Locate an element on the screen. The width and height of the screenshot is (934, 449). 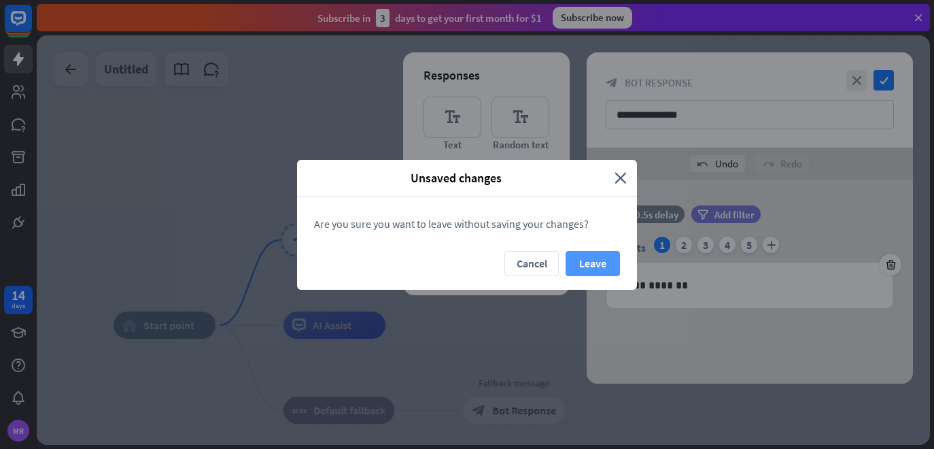
button: Leave is located at coordinates (593, 263).